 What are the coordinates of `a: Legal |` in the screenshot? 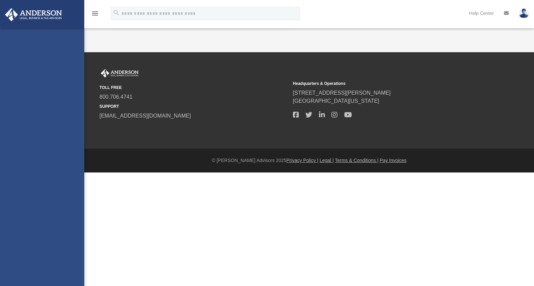 It's located at (327, 161).